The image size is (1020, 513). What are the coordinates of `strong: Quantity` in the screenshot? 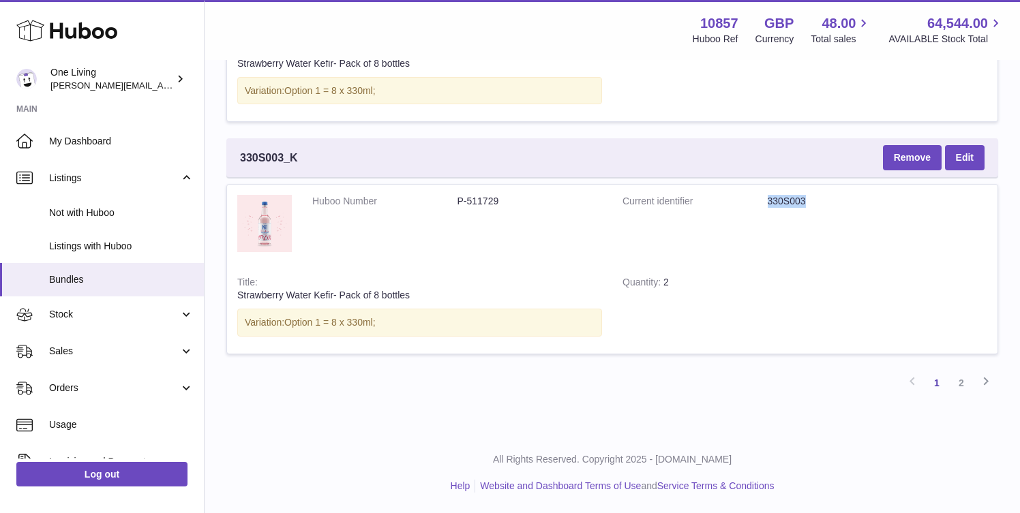 It's located at (643, 284).